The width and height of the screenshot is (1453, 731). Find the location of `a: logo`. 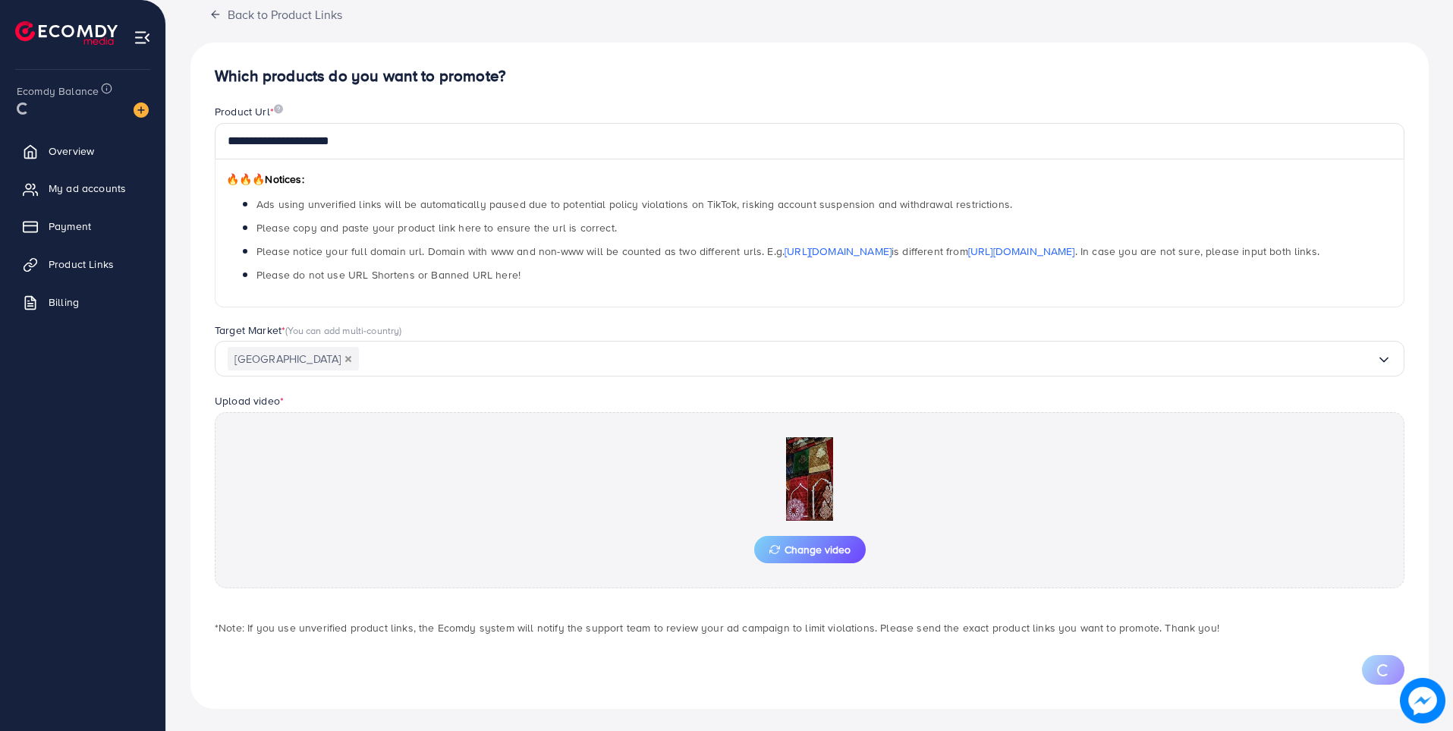

a: logo is located at coordinates (66, 33).